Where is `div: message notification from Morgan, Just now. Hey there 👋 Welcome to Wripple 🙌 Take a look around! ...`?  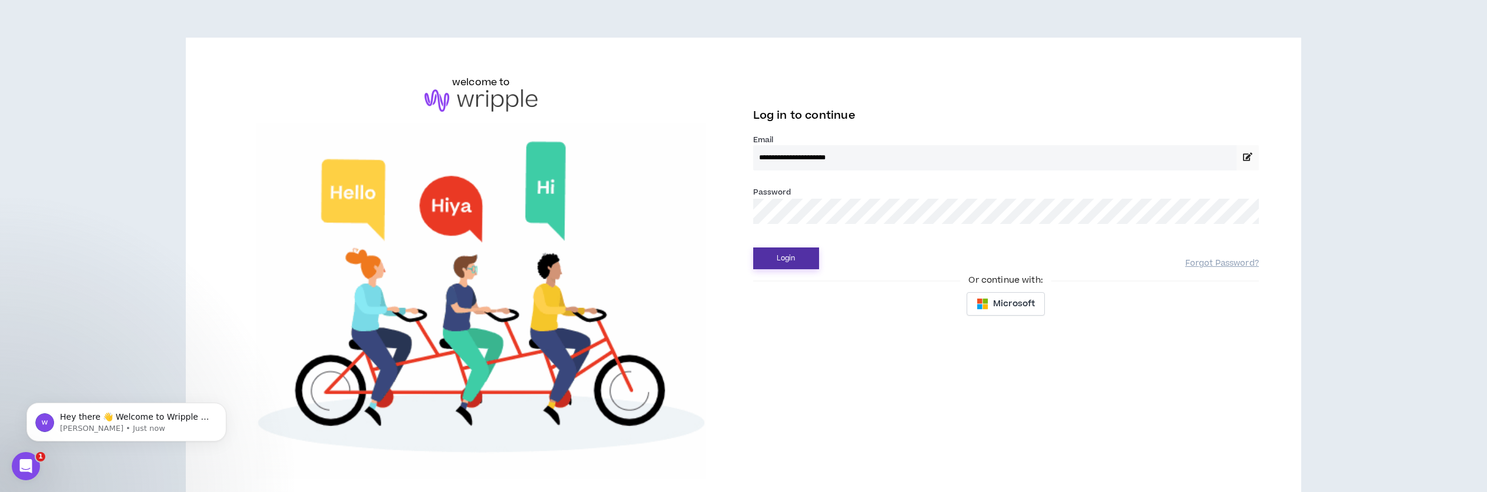 div: message notification from Morgan, Just now. Hey there 👋 Welcome to Wripple 🙌 Take a look around! ... is located at coordinates (118, 44).